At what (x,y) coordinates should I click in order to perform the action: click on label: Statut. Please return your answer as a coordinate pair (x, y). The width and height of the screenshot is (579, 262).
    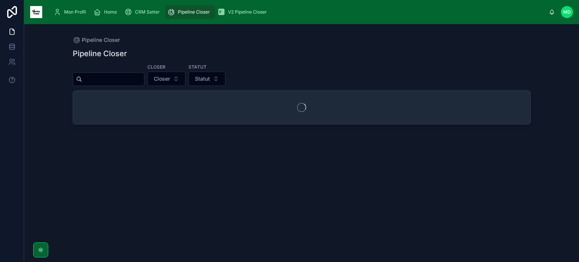
    Looking at the image, I should click on (197, 67).